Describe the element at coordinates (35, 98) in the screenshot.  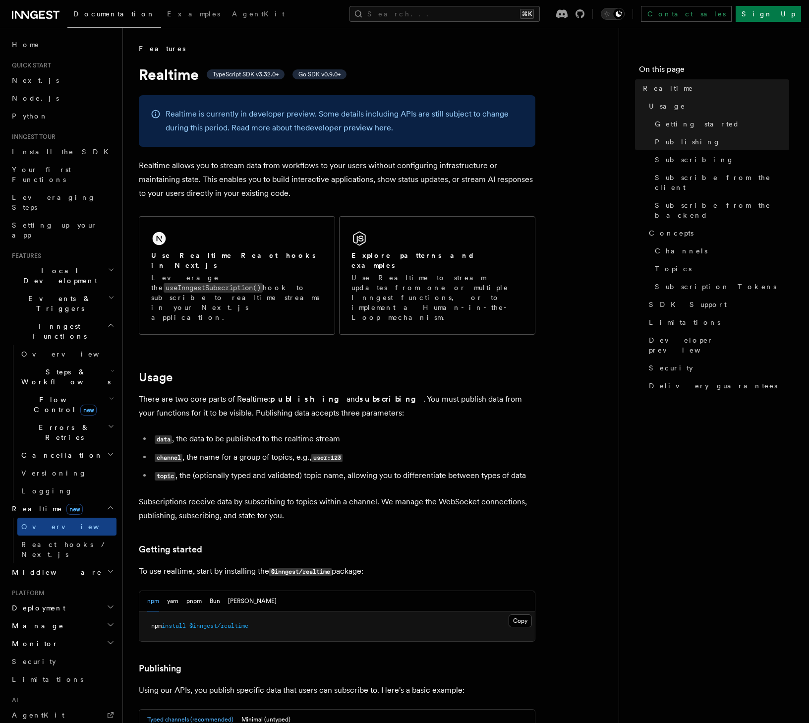
I see `span: Node.js` at that location.